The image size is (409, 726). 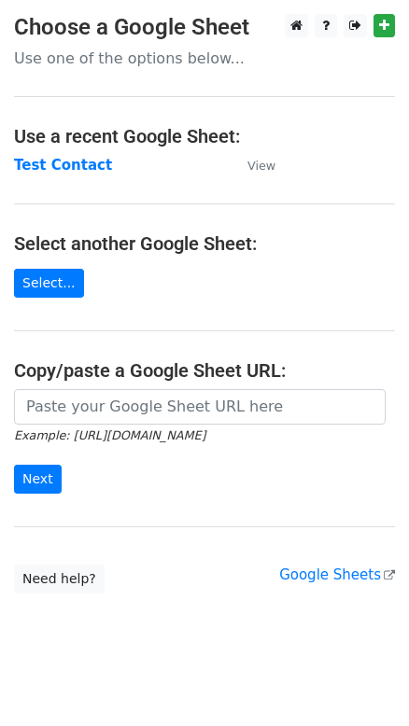 I want to click on input: Paste your Google Sheet URL here, so click(x=200, y=407).